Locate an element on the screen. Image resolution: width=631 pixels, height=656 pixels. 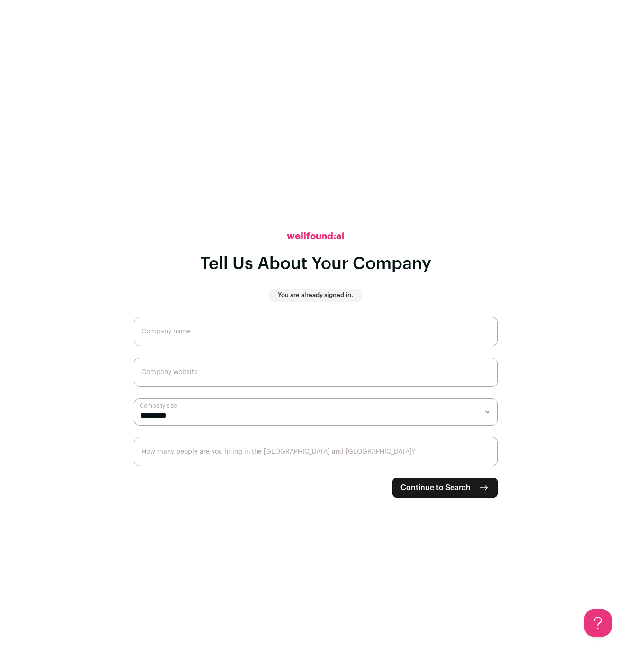
h1: Tell Us About Your Company is located at coordinates (316, 264).